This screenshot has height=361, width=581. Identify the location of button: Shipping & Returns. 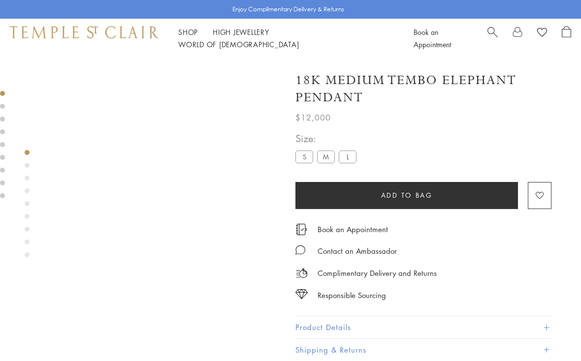
(423, 350).